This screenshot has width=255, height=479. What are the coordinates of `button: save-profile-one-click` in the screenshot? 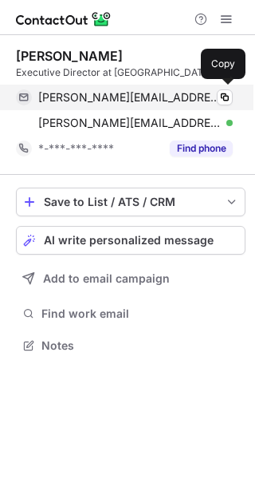 It's located at (131, 202).